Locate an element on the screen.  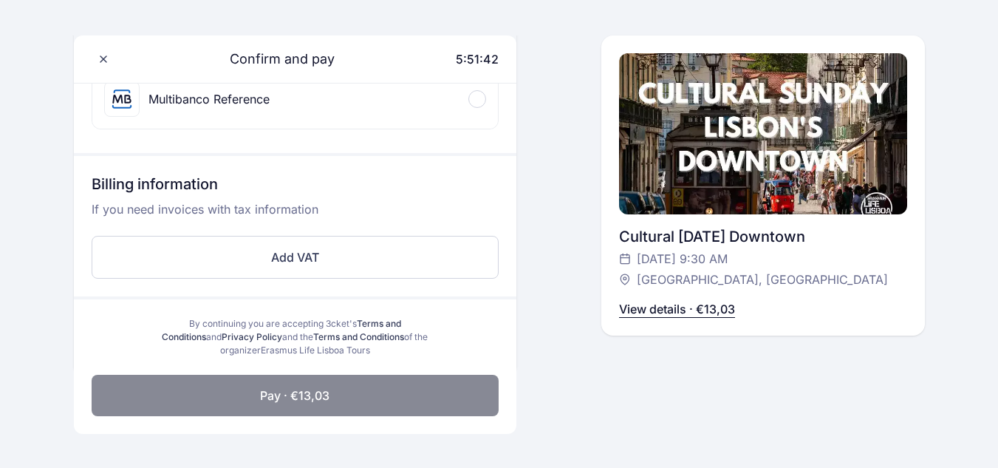
h3: Billing information is located at coordinates (295, 187).